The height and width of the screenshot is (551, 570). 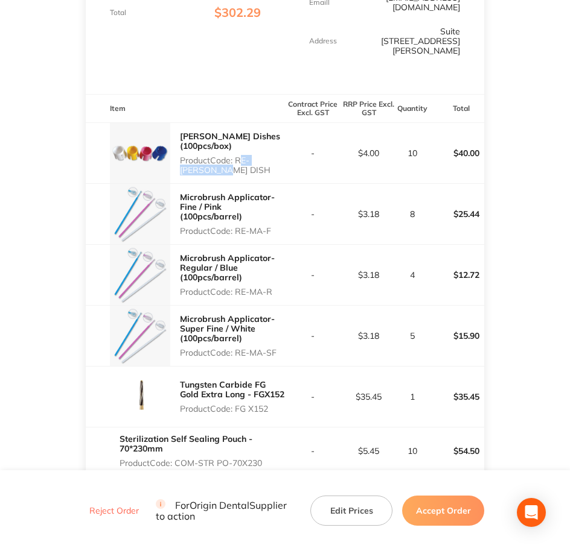 I want to click on th: Item, so click(x=185, y=109).